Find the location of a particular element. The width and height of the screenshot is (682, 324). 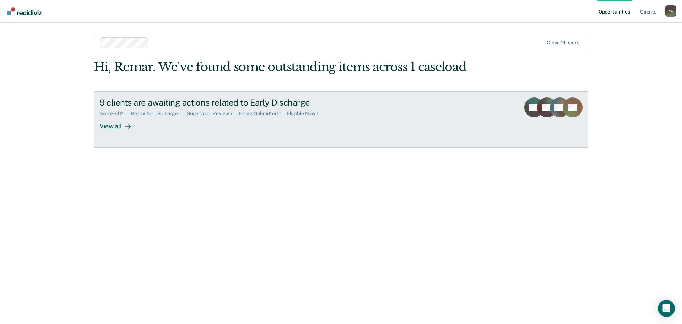

img: Recidiviz is located at coordinates (25, 11).